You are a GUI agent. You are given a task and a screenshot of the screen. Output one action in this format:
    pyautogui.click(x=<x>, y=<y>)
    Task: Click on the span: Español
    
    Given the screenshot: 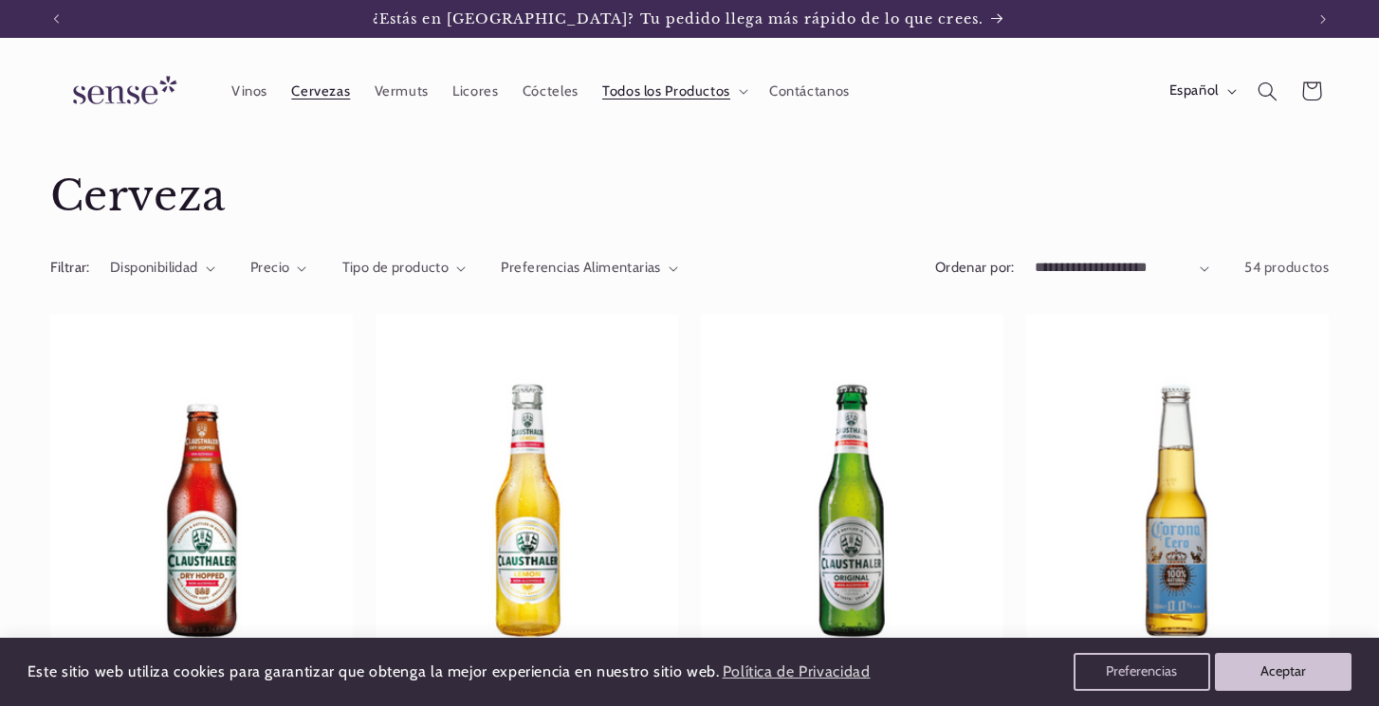 What is the action you would take?
    pyautogui.click(x=1194, y=91)
    